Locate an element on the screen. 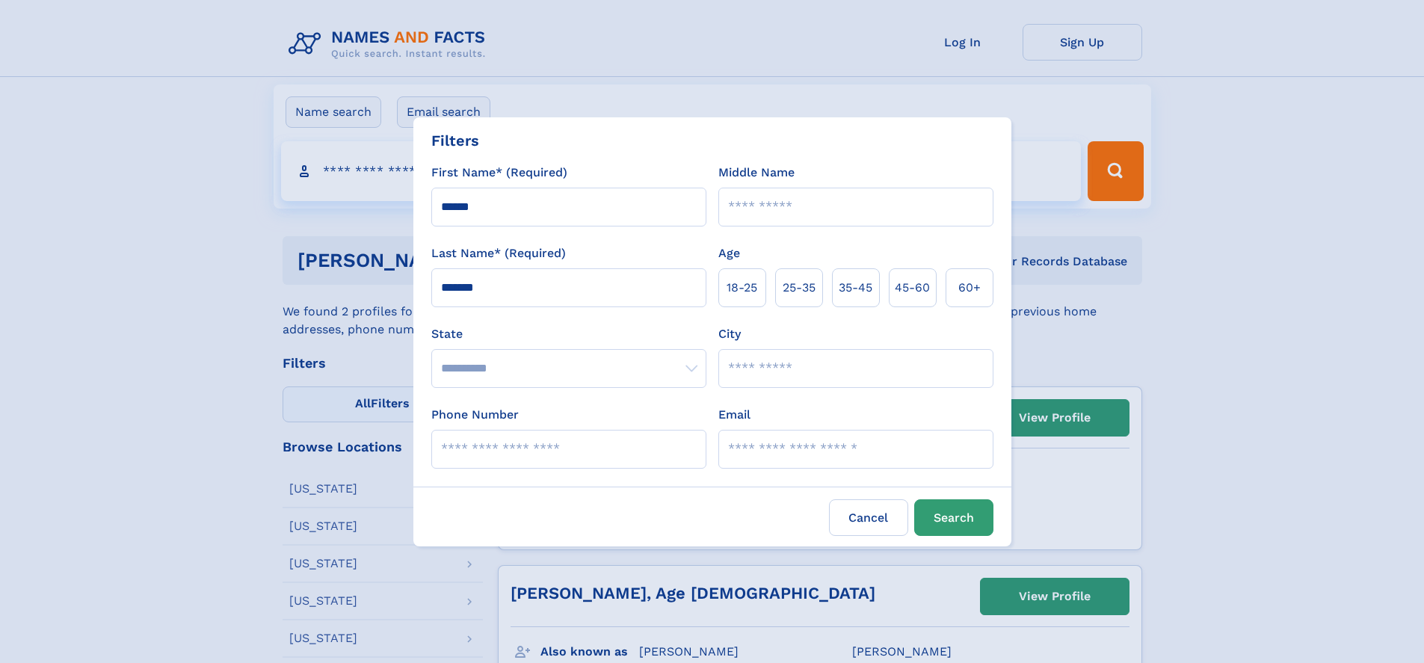 This screenshot has width=1424, height=663. span: 18‑25 is located at coordinates (742, 288).